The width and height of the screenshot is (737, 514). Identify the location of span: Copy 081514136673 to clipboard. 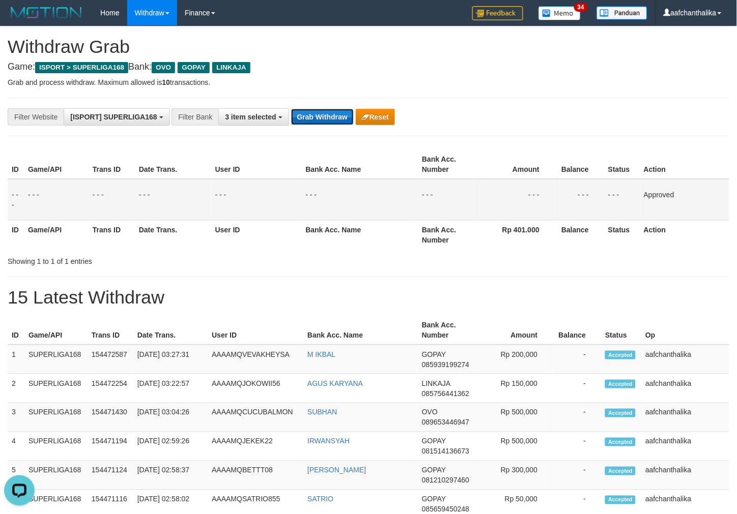
(445, 452).